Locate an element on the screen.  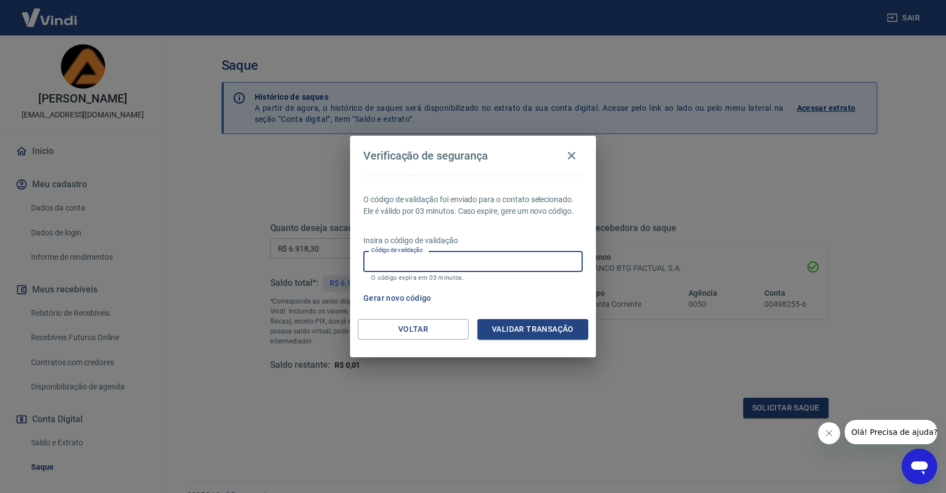
button: Voltar is located at coordinates (413, 329).